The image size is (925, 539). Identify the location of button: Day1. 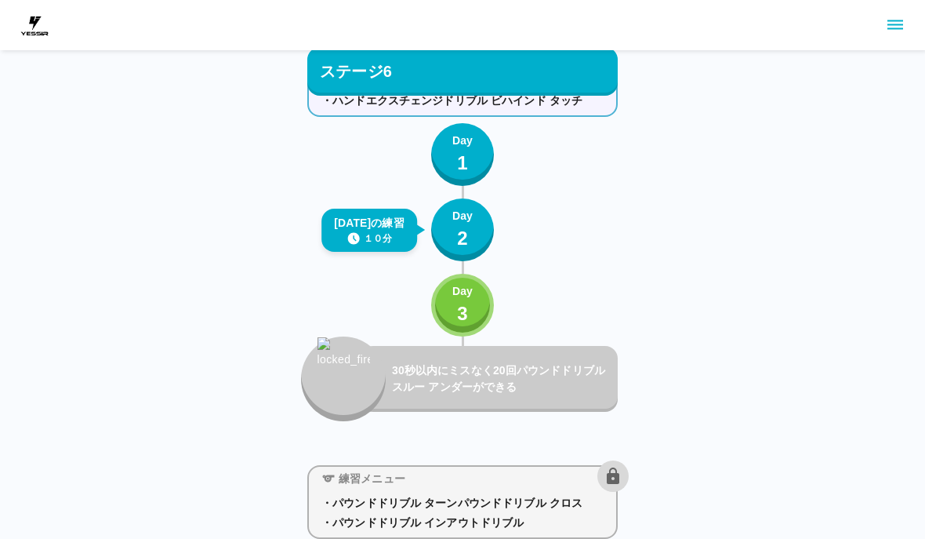
(463, 155).